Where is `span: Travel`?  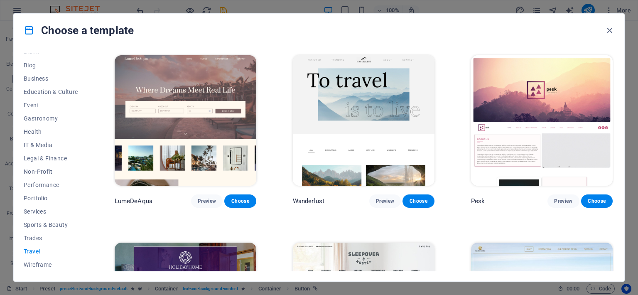
span: Travel is located at coordinates (51, 251).